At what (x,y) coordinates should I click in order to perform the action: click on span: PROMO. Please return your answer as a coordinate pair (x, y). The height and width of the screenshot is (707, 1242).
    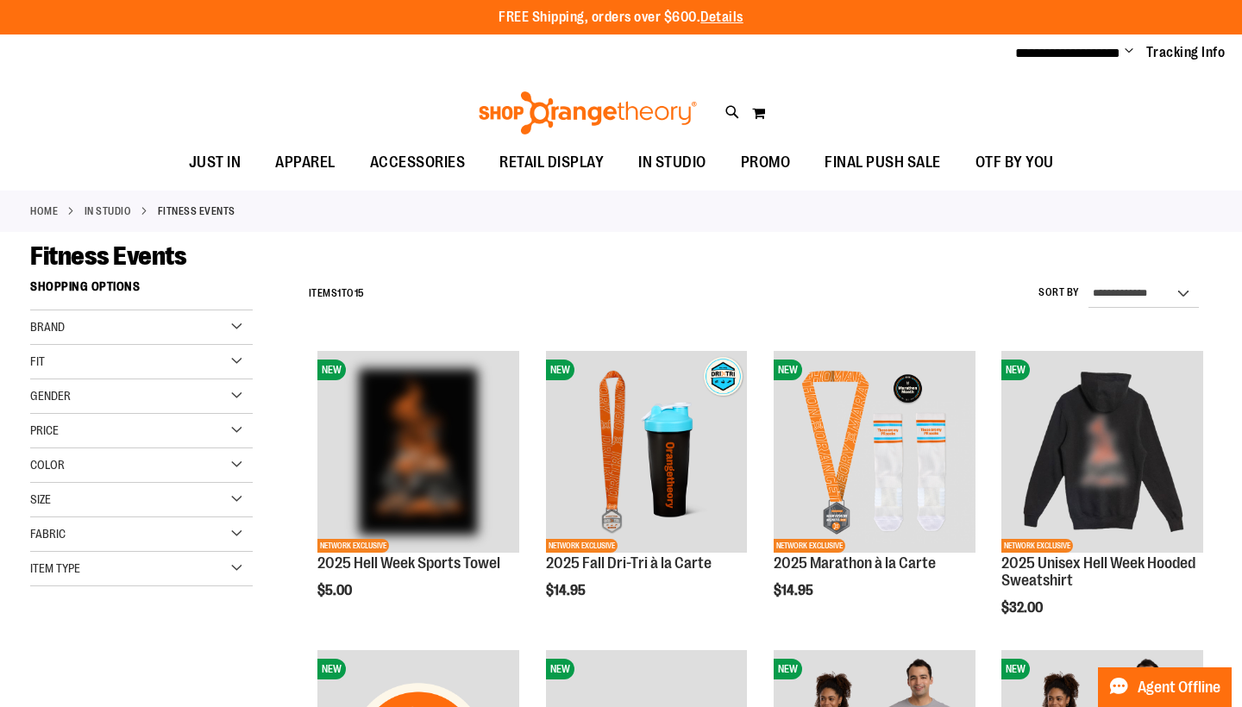
    Looking at the image, I should click on (766, 162).